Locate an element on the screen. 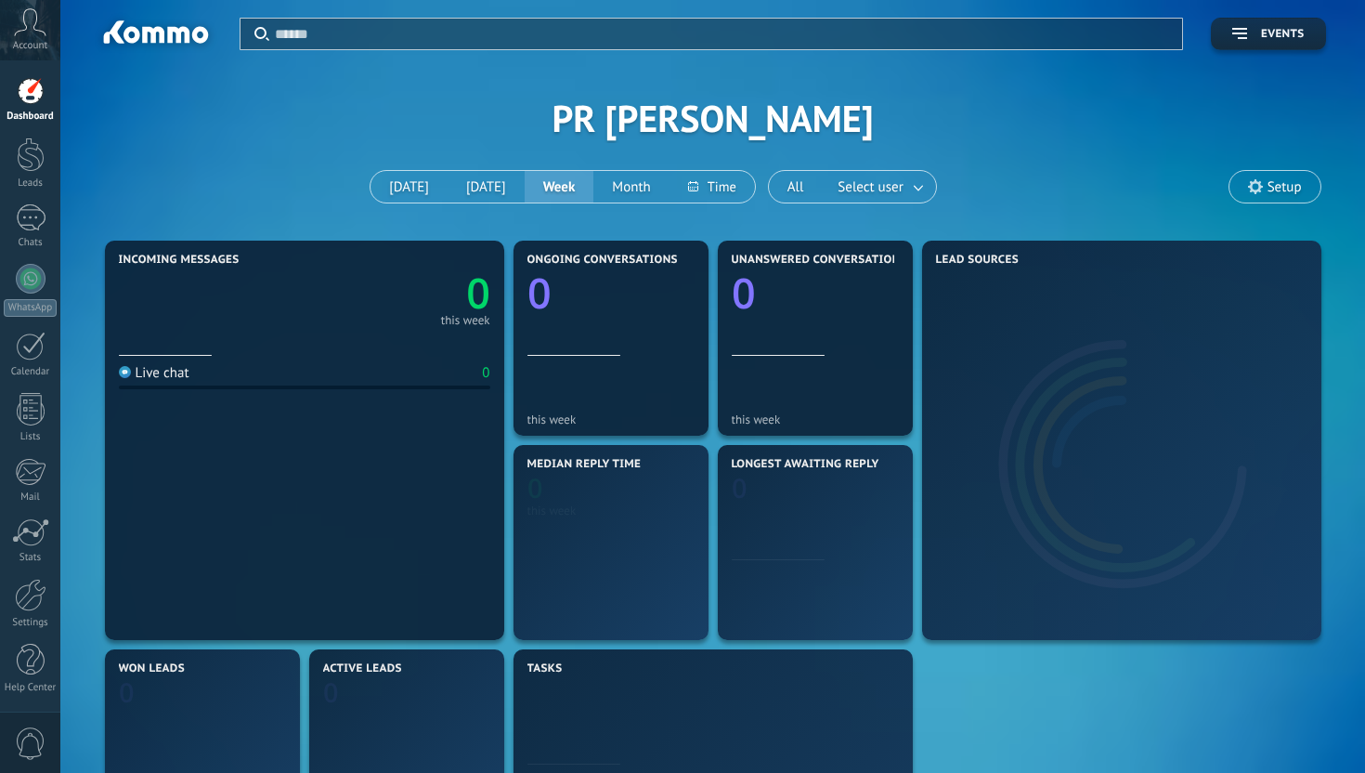  span: Tasks is located at coordinates (545, 669).